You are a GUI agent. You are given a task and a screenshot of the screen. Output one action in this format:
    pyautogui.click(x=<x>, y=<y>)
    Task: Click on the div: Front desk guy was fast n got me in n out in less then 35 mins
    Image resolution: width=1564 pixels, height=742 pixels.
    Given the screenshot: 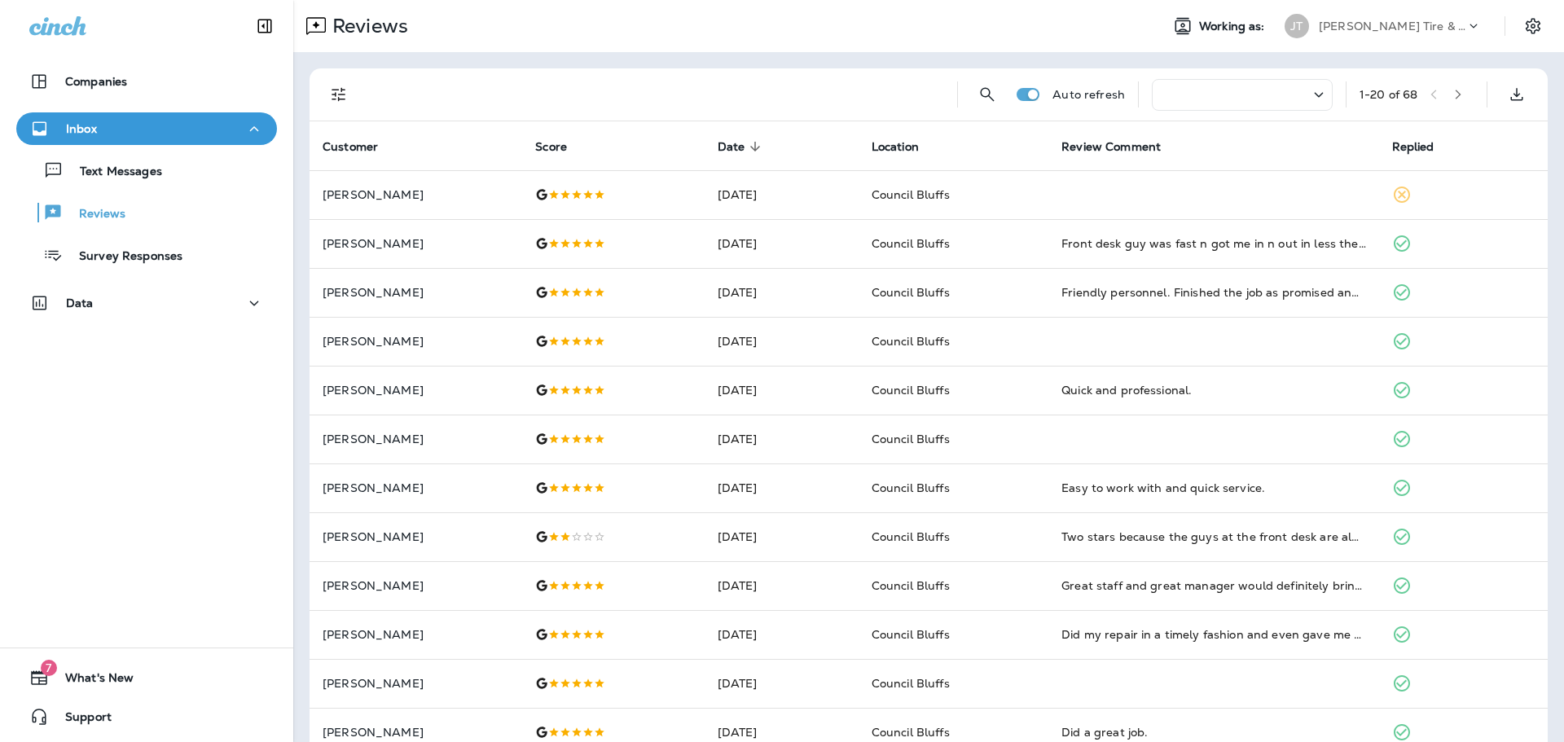 What is the action you would take?
    pyautogui.click(x=1213, y=244)
    